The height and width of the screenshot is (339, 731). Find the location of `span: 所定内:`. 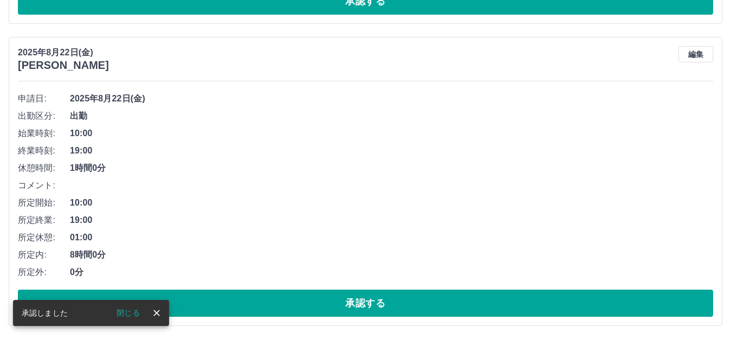

span: 所定内: is located at coordinates (44, 255).